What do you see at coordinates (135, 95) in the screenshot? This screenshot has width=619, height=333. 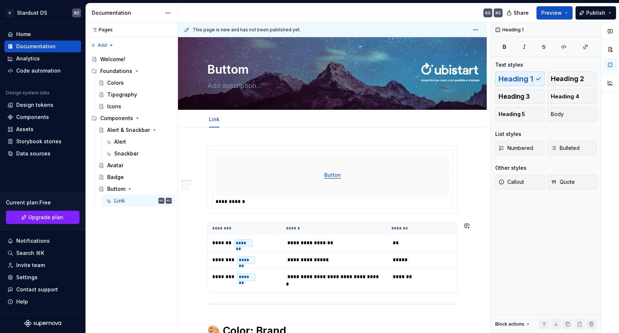 I see `a: Tipography` at bounding box center [135, 95].